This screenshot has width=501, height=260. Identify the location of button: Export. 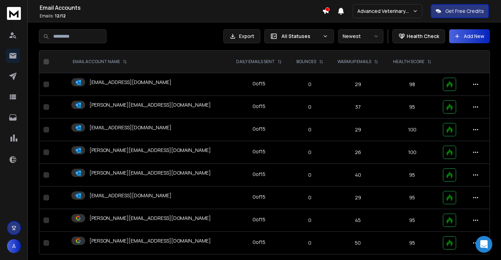
(242, 36).